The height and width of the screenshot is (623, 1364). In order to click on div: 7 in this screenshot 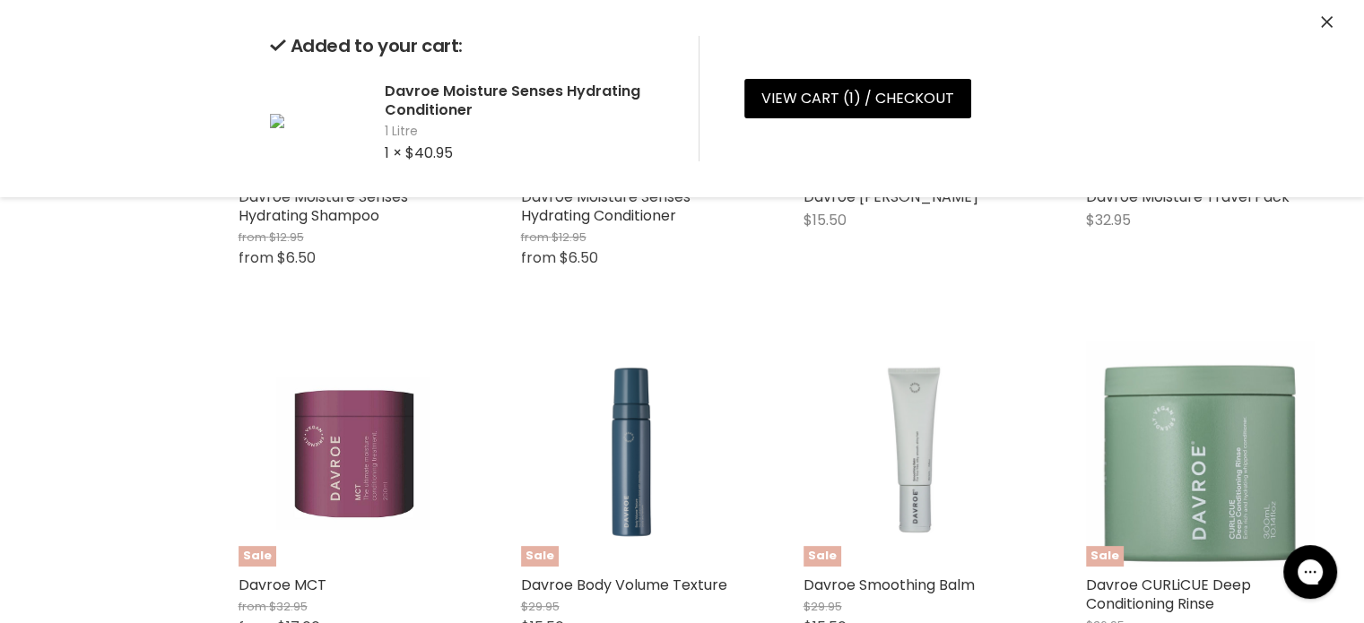, I will do `click(39, 192)`.